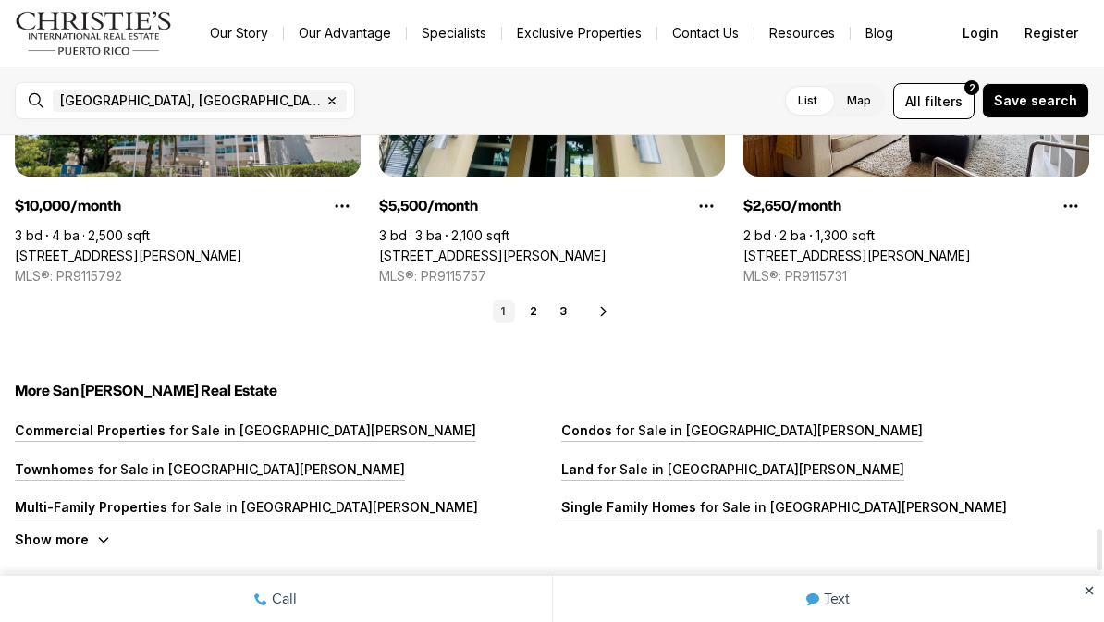 This screenshot has width=1104, height=622. I want to click on span: Login, so click(980, 33).